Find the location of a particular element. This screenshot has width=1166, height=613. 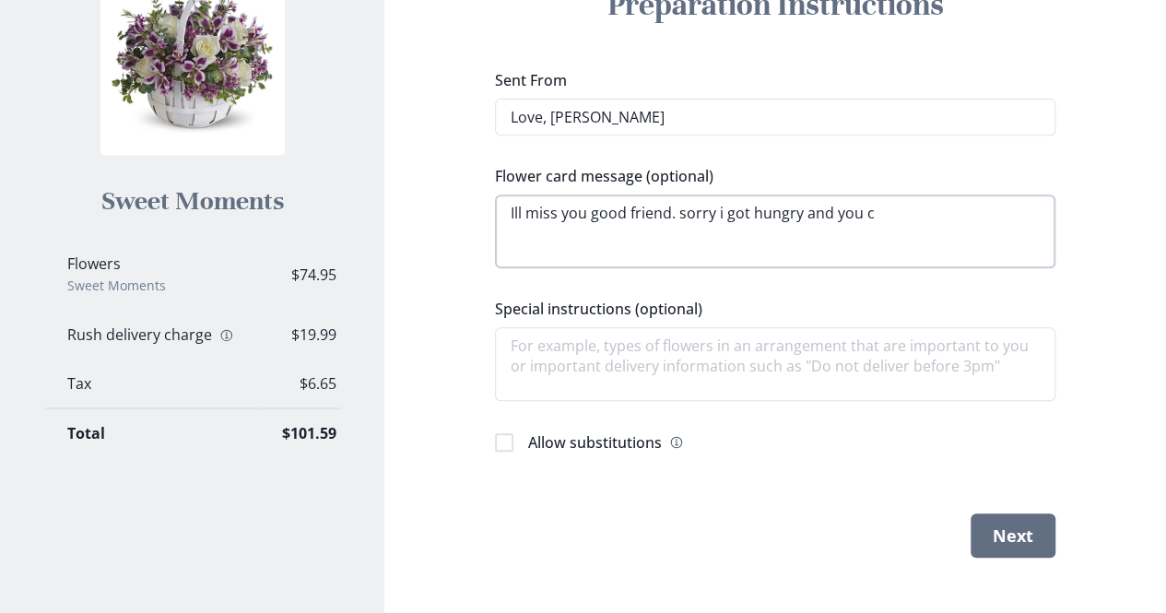

td: Tax is located at coordinates (152, 384).